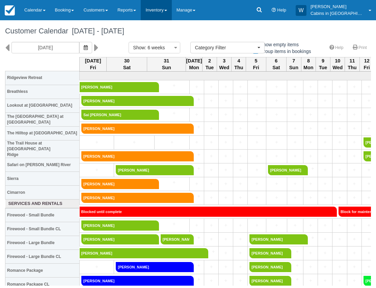 The width and height of the screenshot is (376, 288). What do you see at coordinates (42, 215) in the screenshot?
I see `th: Firewood - Small Bundle` at bounding box center [42, 215].